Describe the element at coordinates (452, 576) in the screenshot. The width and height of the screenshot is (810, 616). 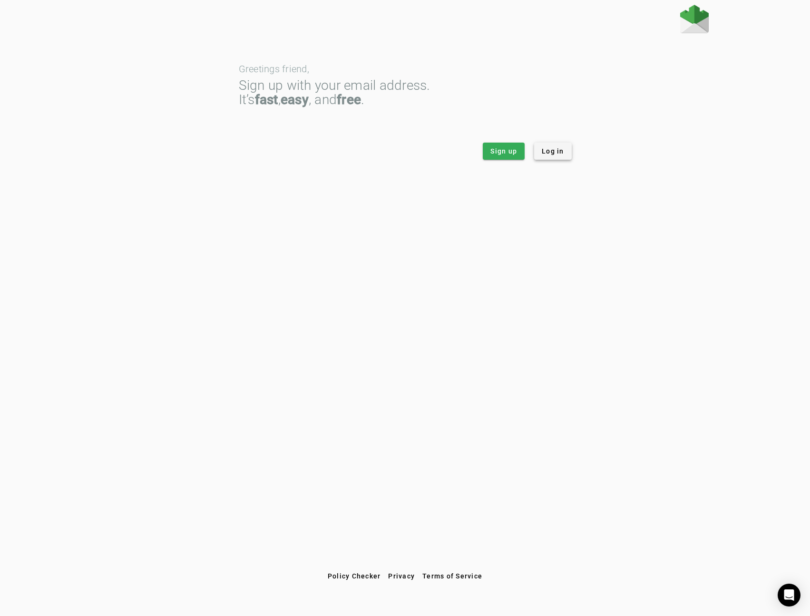
I see `span: Terms of Service` at that location.